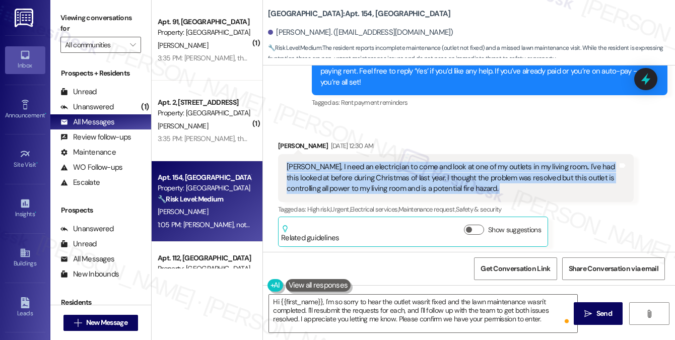 The width and height of the screenshot is (675, 340). What do you see at coordinates (374, 209) in the screenshot?
I see `span: Electrical services ,` at bounding box center [374, 209].